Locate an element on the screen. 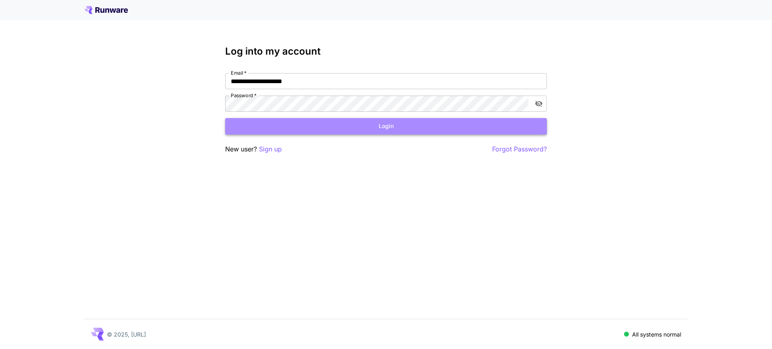 The image size is (772, 349). p: Sign up is located at coordinates (270, 149).